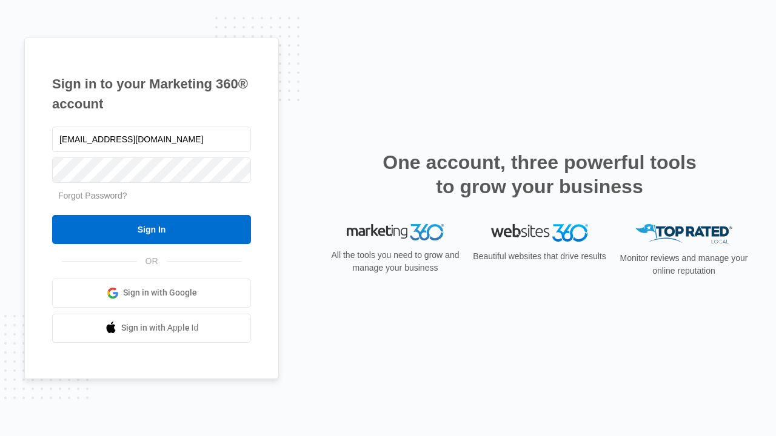  Describe the element at coordinates (539, 175) in the screenshot. I see `h2: One account, three powerful tools to grow your business` at that location.